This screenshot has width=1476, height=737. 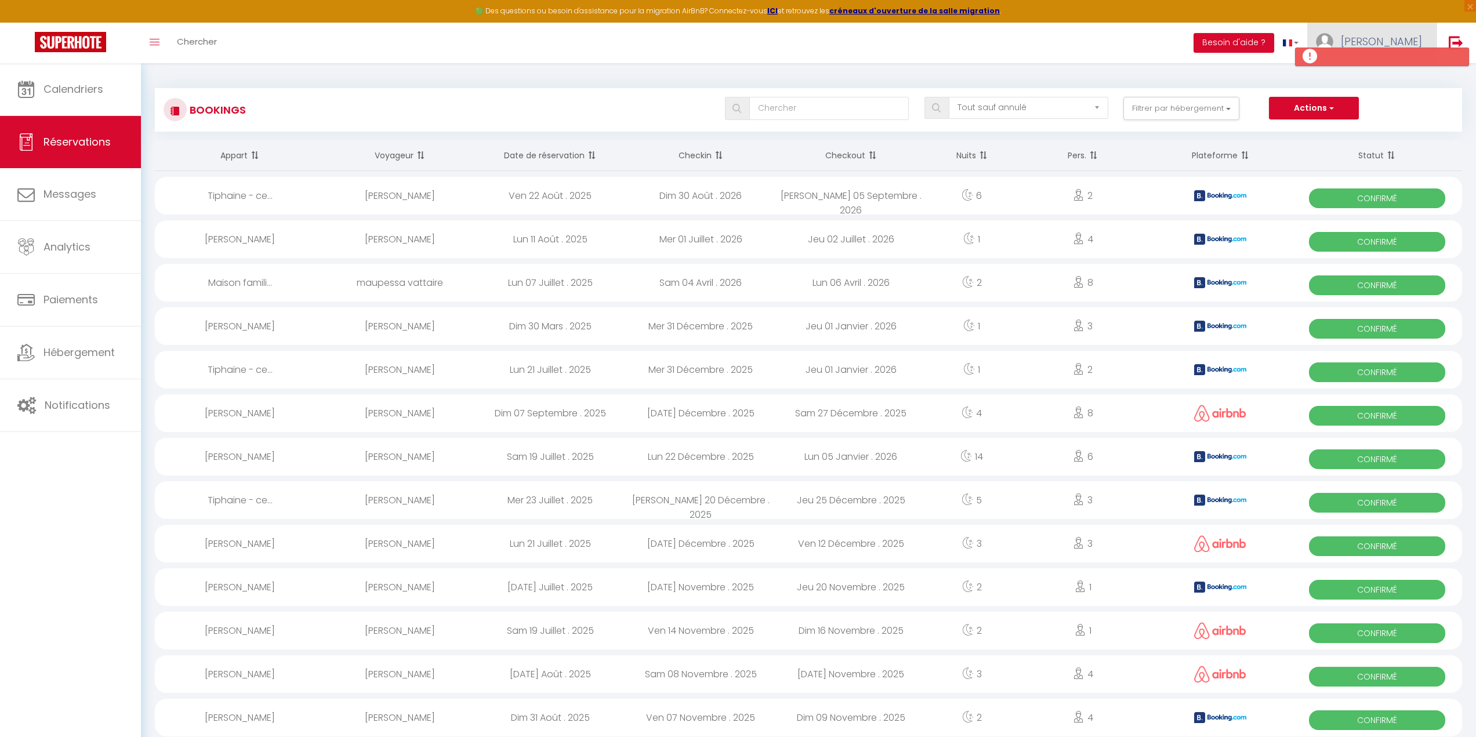 I want to click on input: Chercher, so click(x=830, y=108).